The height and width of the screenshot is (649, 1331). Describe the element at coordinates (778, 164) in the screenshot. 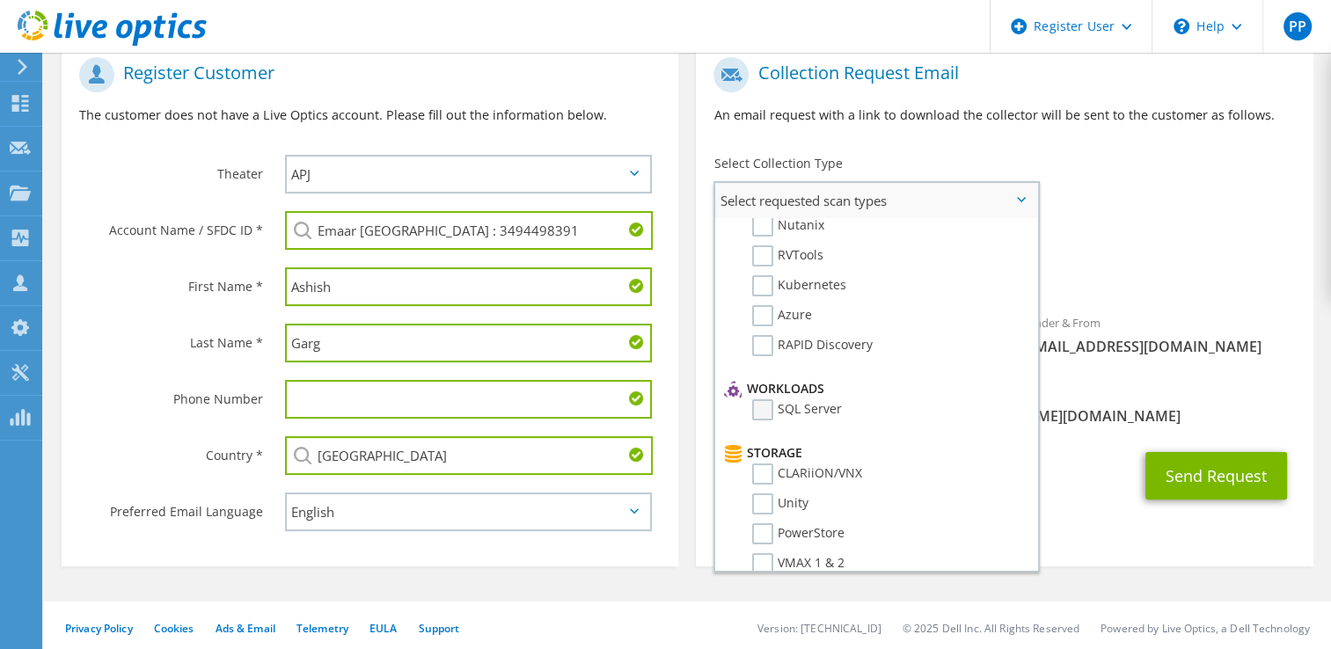

I see `label: Select Collection Type` at that location.